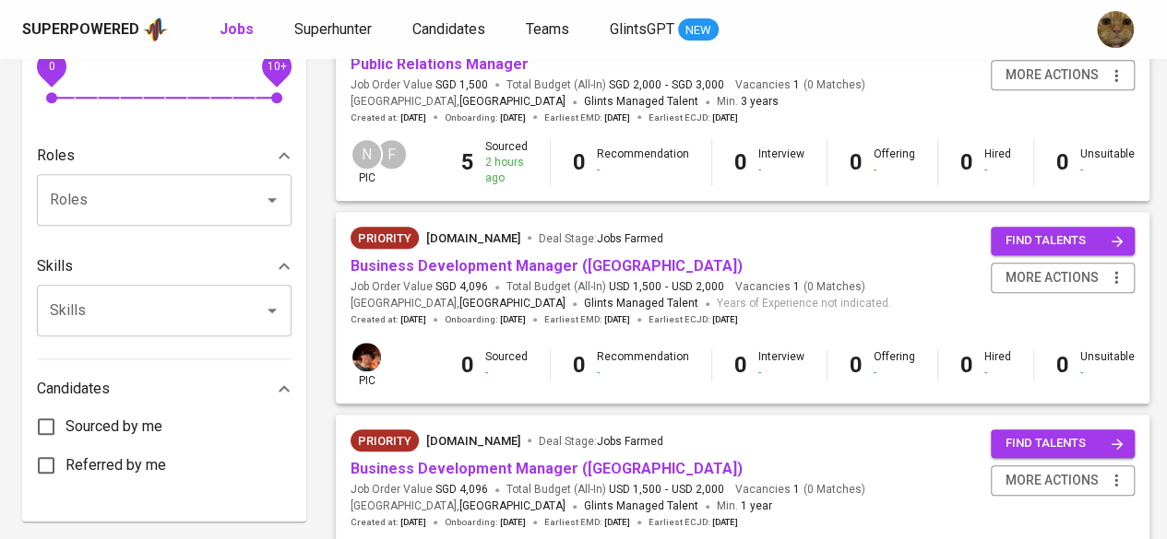 This screenshot has width=1167, height=539. Describe the element at coordinates (698, 30) in the screenshot. I see `span: NEW` at that location.